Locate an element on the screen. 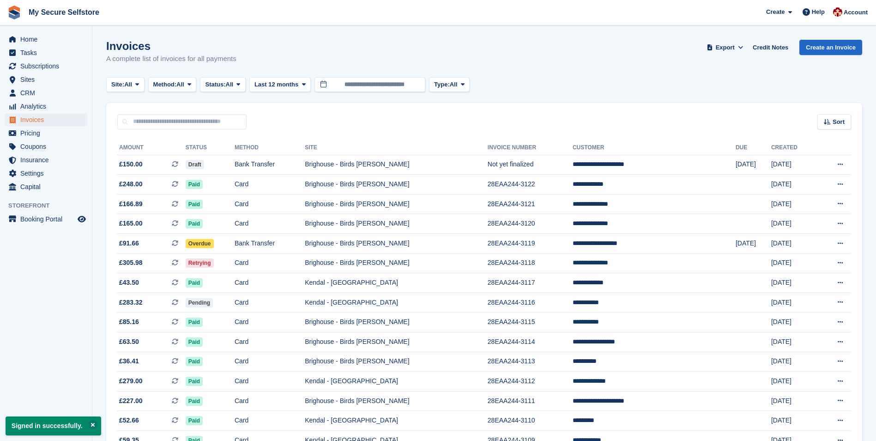 The height and width of the screenshot is (441, 876). span: Home is located at coordinates (48, 39).